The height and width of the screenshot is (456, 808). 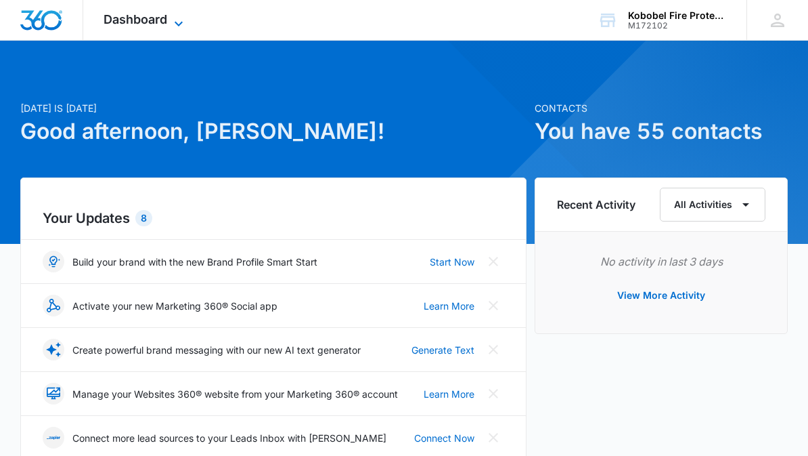 I want to click on p: Contacts, so click(x=661, y=108).